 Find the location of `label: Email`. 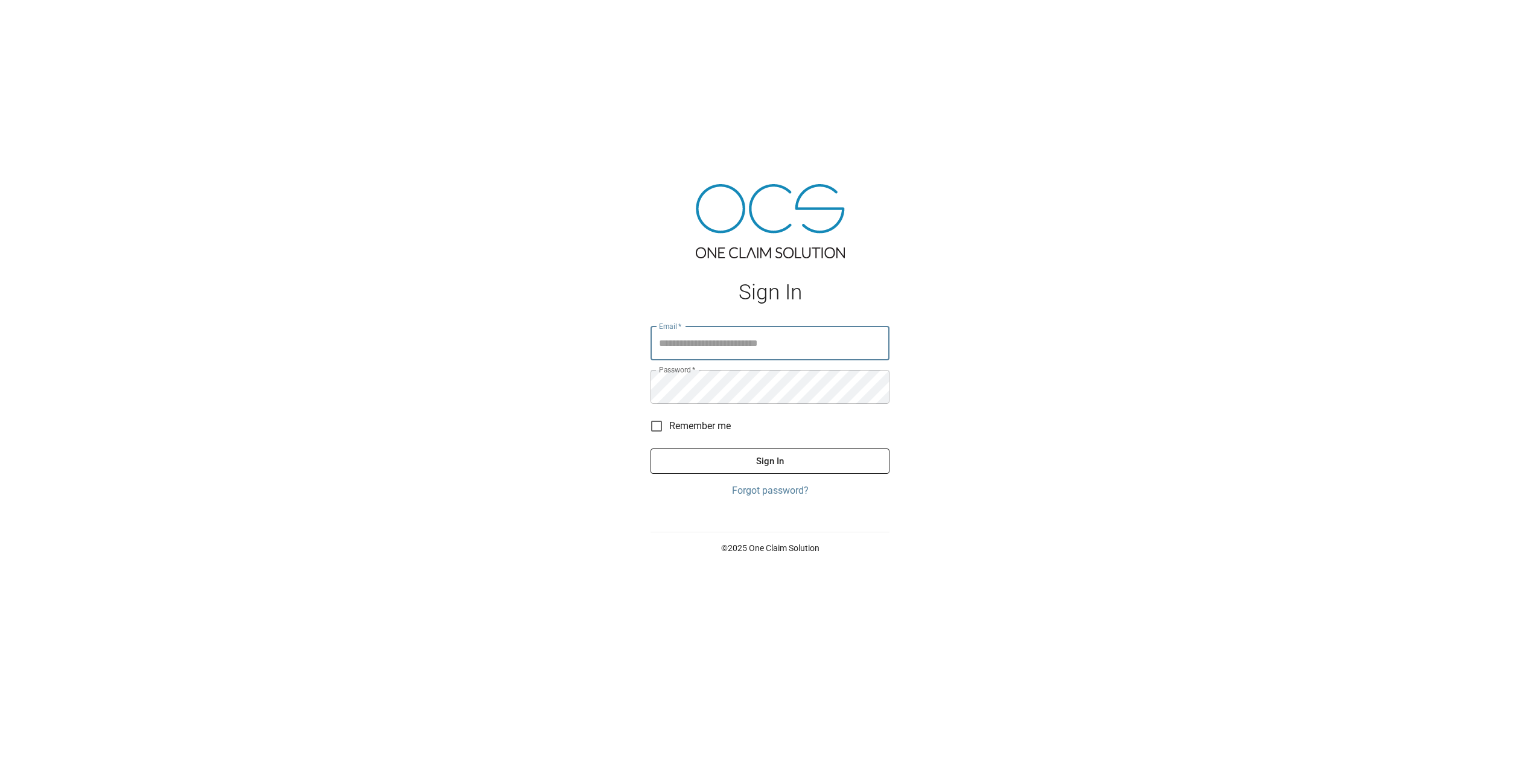

label: Email is located at coordinates (670, 326).